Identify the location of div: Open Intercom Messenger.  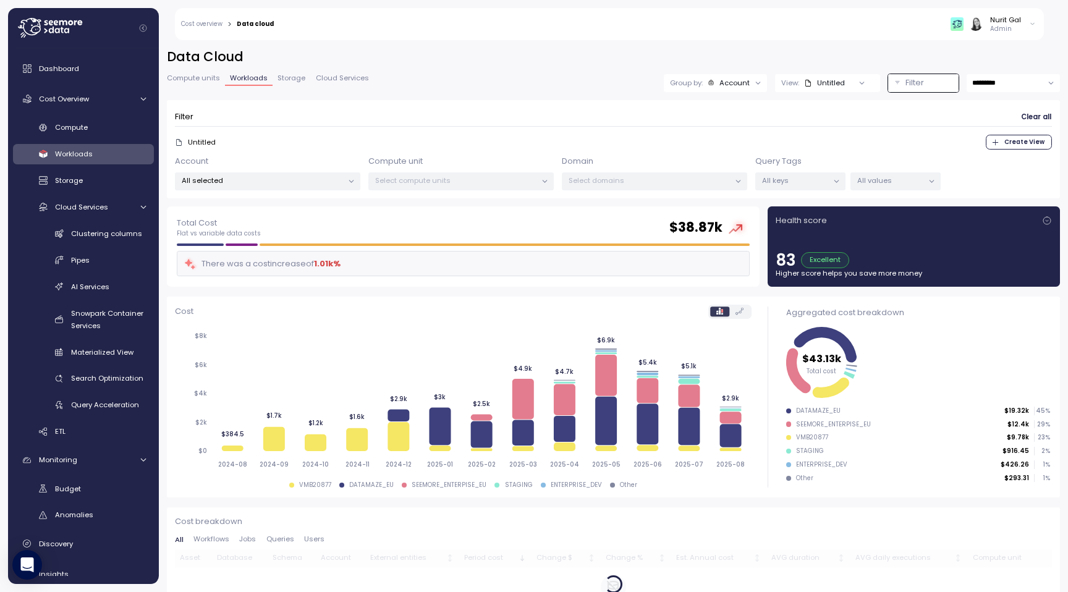
(27, 565).